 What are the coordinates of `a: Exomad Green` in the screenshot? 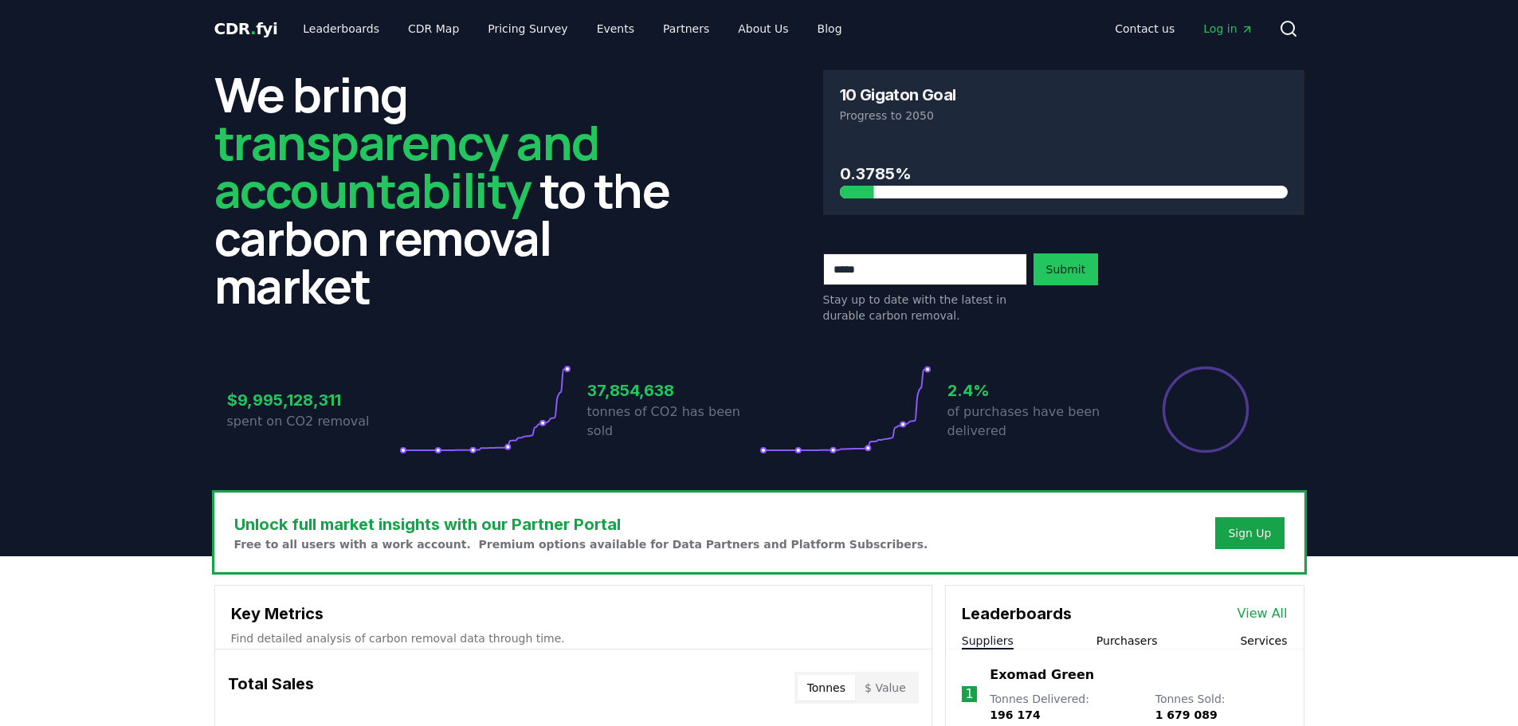 It's located at (1042, 675).